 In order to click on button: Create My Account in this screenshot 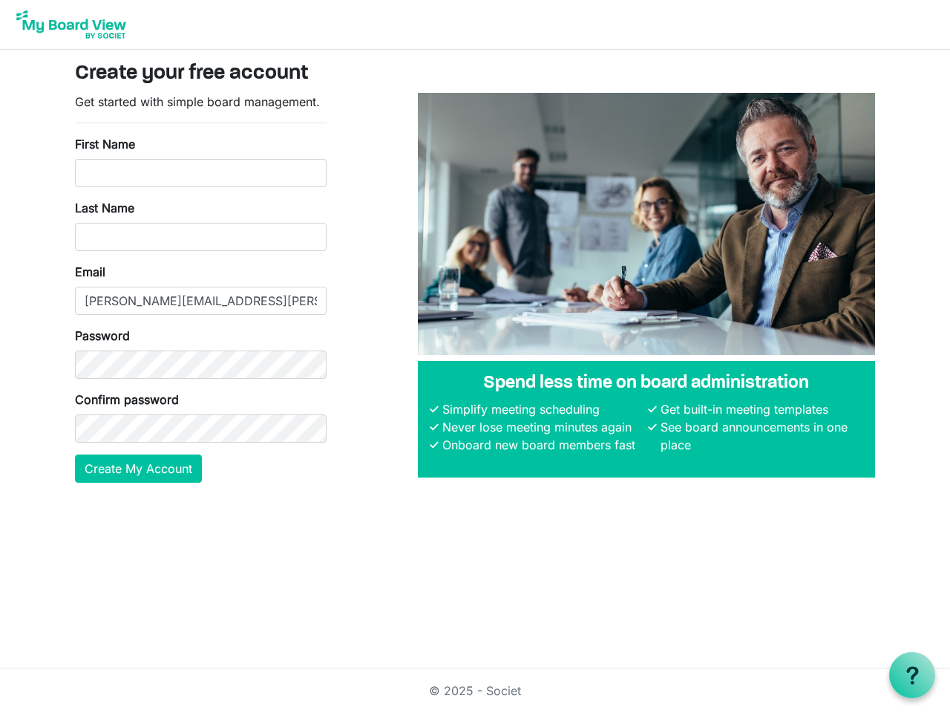, I will do `click(138, 469)`.